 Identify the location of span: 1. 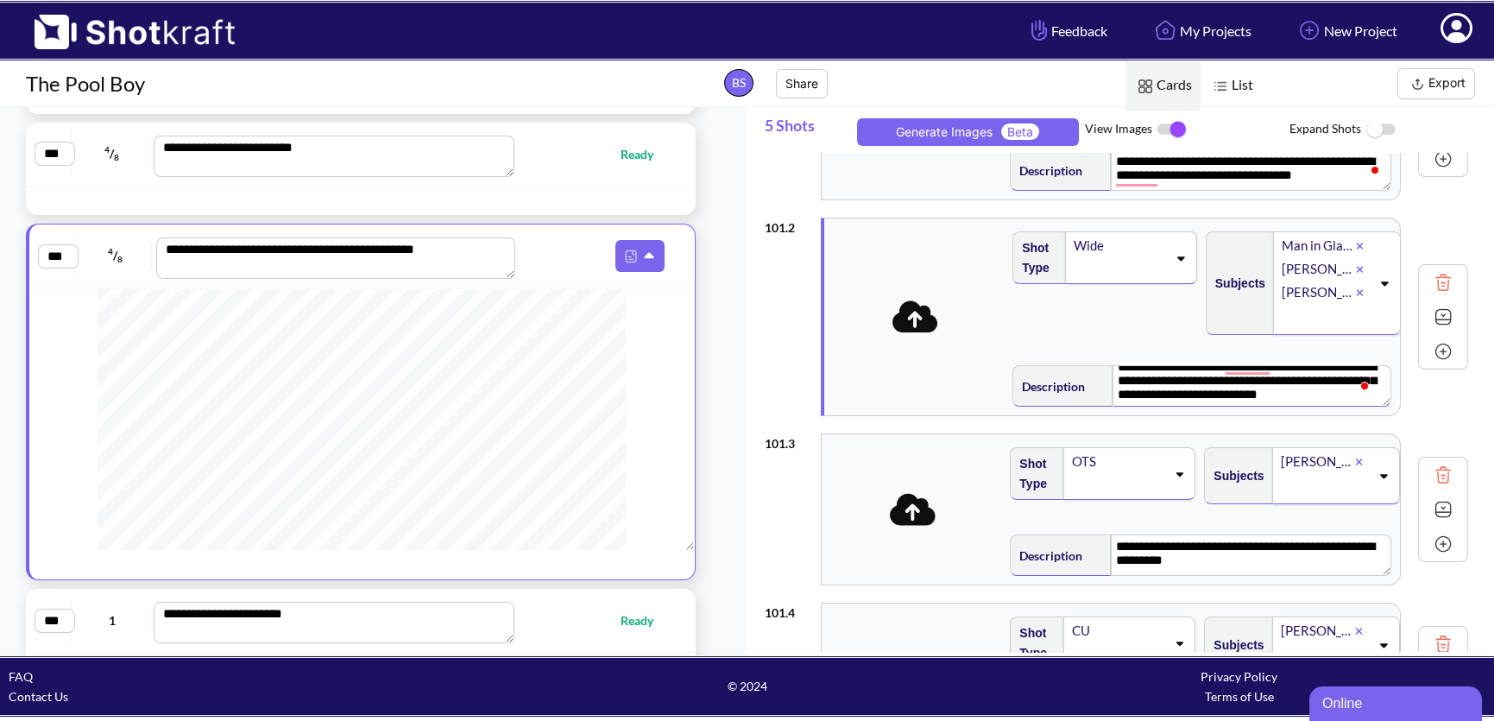
(112, 620).